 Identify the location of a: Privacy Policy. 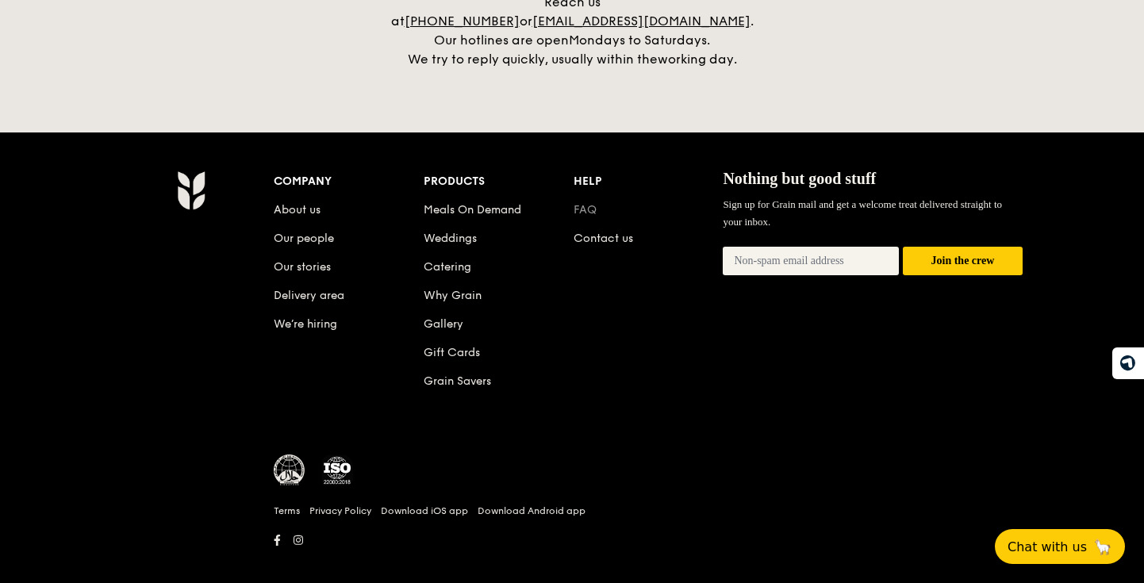
(340, 511).